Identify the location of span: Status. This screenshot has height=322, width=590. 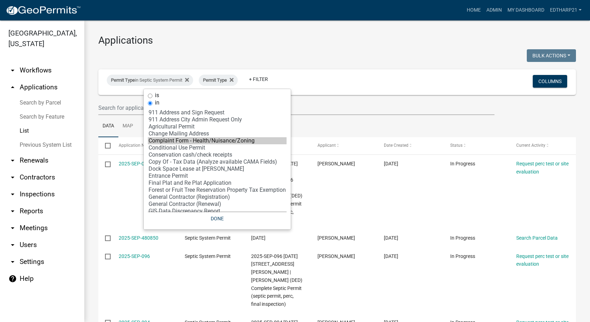
(456, 145).